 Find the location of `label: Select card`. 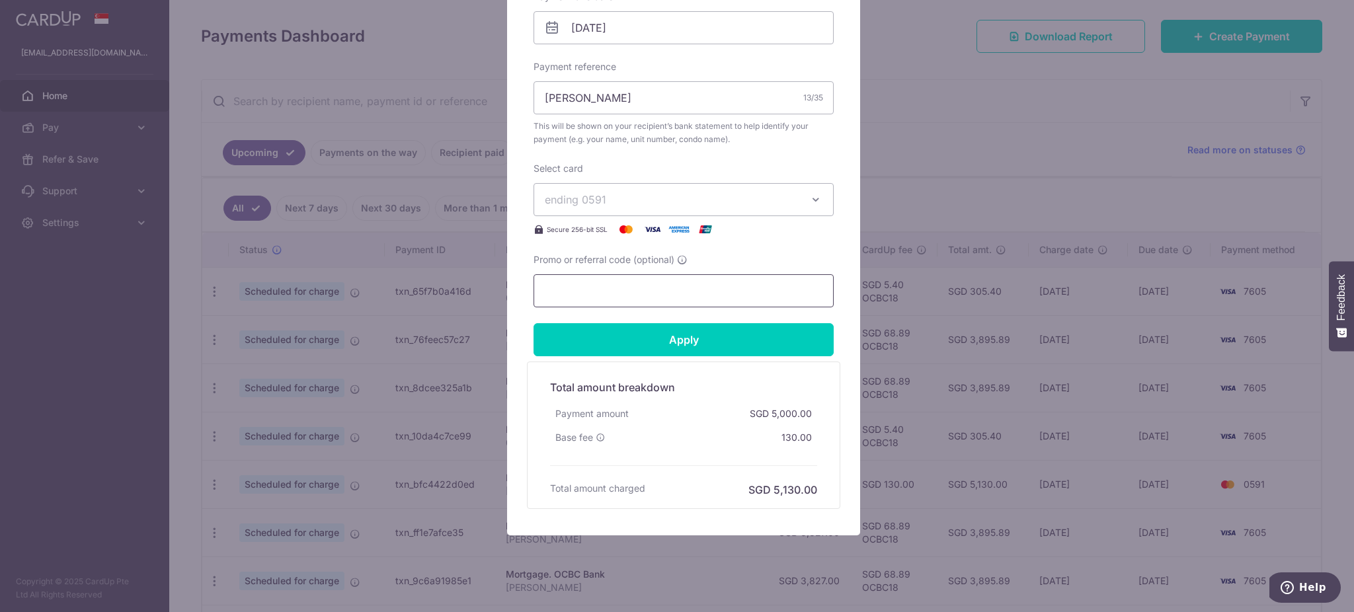

label: Select card is located at coordinates (558, 169).